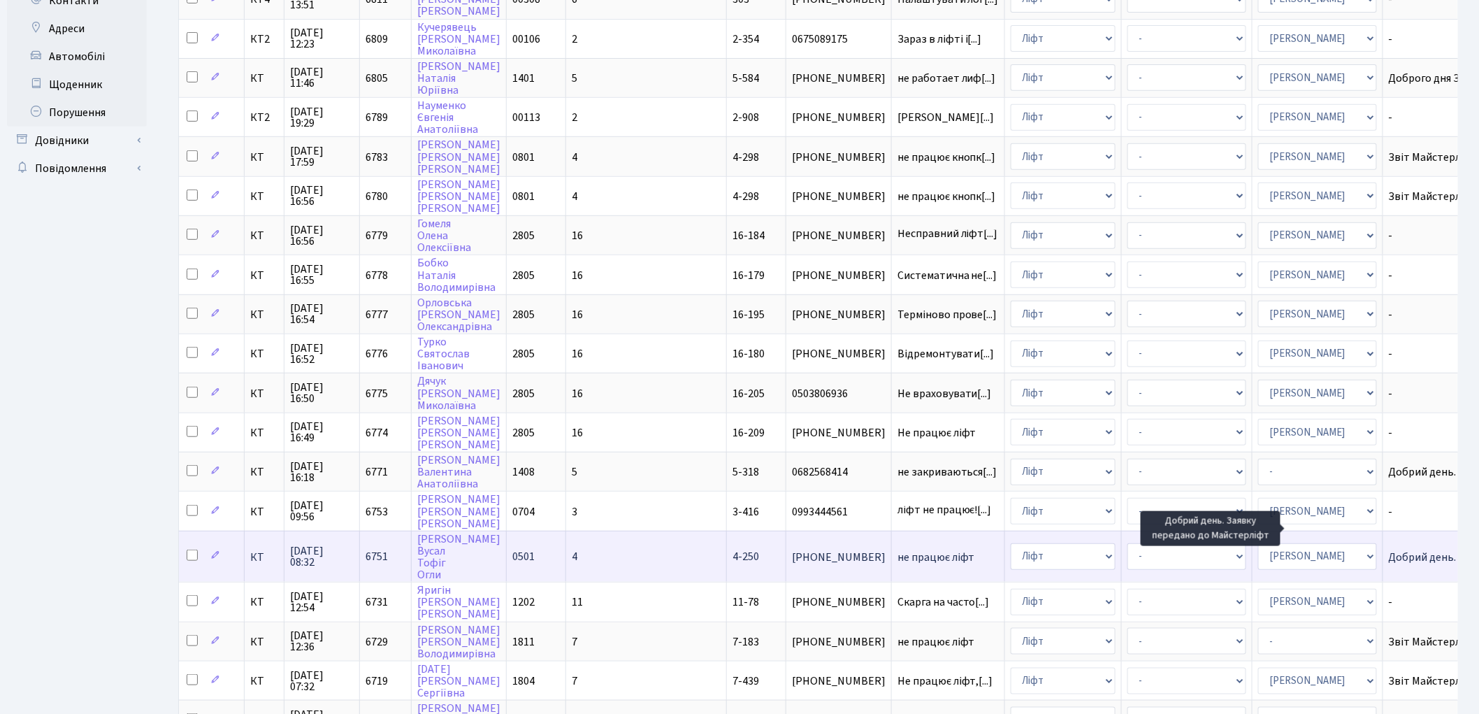  What do you see at coordinates (524, 472) in the screenshot?
I see `span: 1408` at bounding box center [524, 472].